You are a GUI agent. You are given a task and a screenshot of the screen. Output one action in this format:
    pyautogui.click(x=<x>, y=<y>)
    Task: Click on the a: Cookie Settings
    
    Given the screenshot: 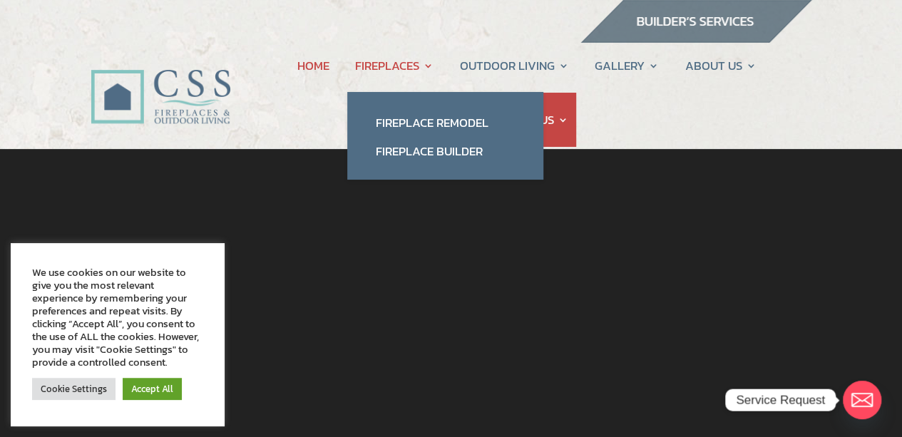 What is the action you would take?
    pyautogui.click(x=73, y=388)
    